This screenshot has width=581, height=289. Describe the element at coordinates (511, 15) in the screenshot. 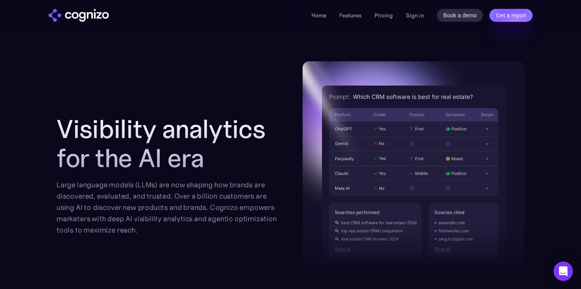

I see `a: Get a report` at that location.